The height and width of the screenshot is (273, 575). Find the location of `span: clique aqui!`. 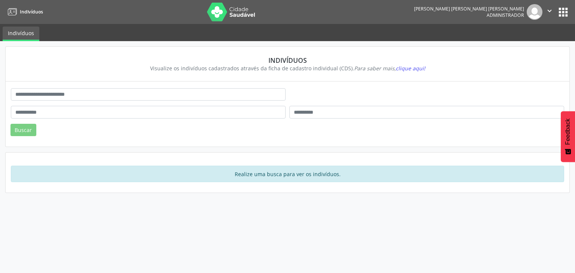

span: clique aqui! is located at coordinates (410, 68).